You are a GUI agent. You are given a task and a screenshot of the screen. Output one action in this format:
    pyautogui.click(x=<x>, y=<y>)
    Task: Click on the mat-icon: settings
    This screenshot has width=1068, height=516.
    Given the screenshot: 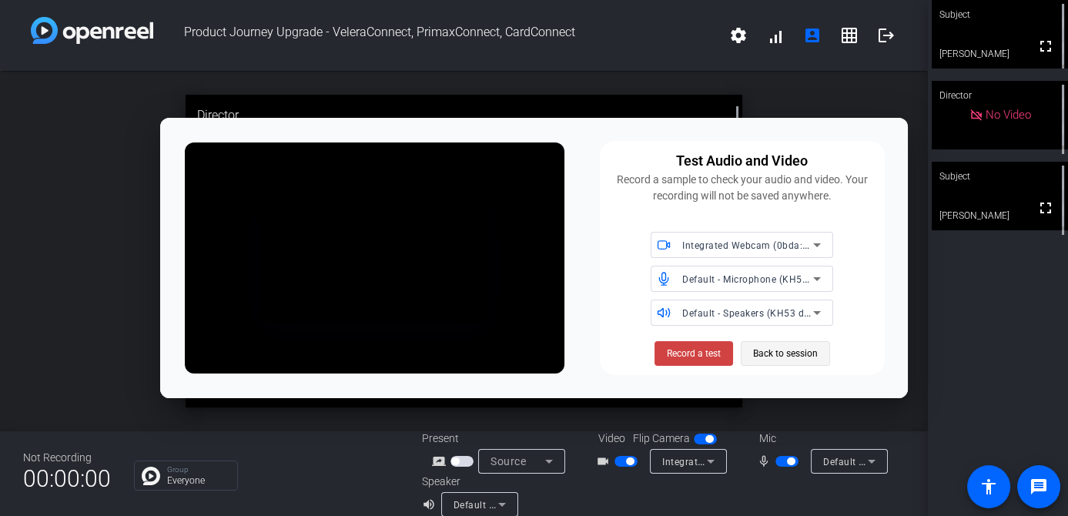 What is the action you would take?
    pyautogui.click(x=739, y=35)
    